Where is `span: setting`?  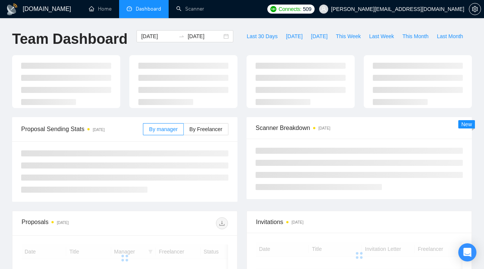 span: setting is located at coordinates (475, 9).